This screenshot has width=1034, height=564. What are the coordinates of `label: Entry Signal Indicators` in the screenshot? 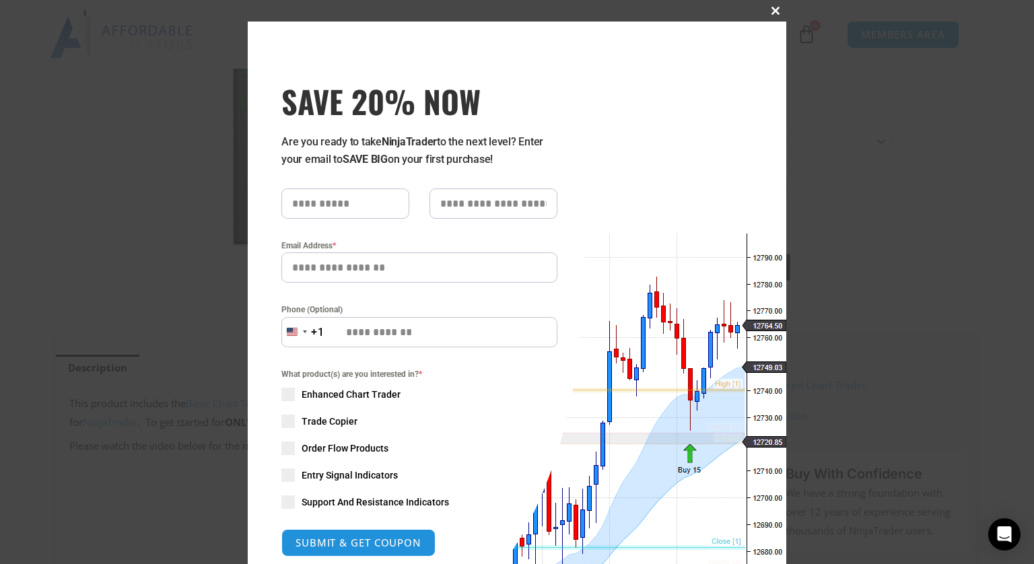 It's located at (420, 475).